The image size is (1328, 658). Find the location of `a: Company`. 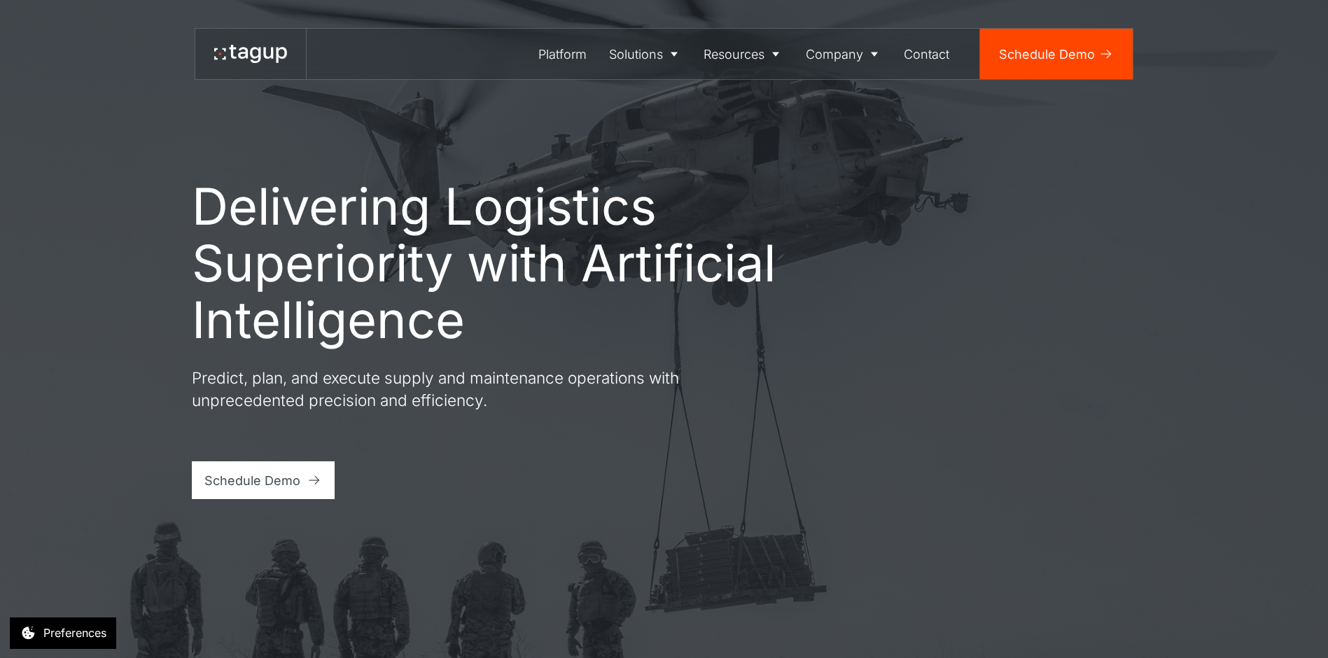

a: Company is located at coordinates (843, 54).